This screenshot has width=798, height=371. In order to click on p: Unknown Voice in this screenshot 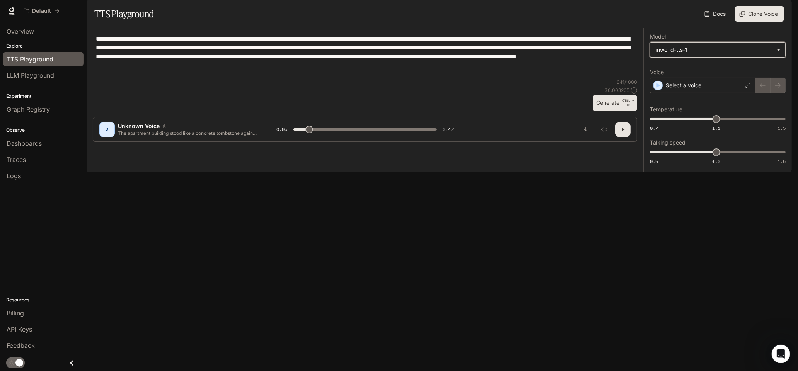, I will do `click(139, 126)`.